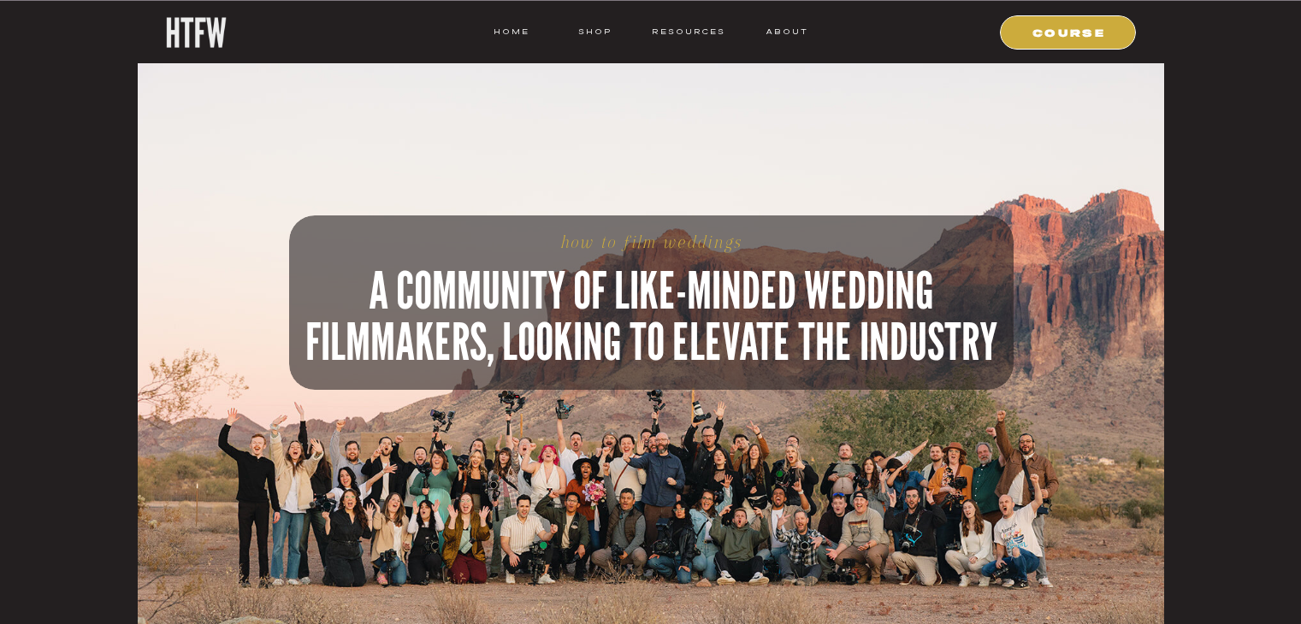 This screenshot has height=624, width=1301. I want to click on h1: how to film weddings, so click(652, 242).